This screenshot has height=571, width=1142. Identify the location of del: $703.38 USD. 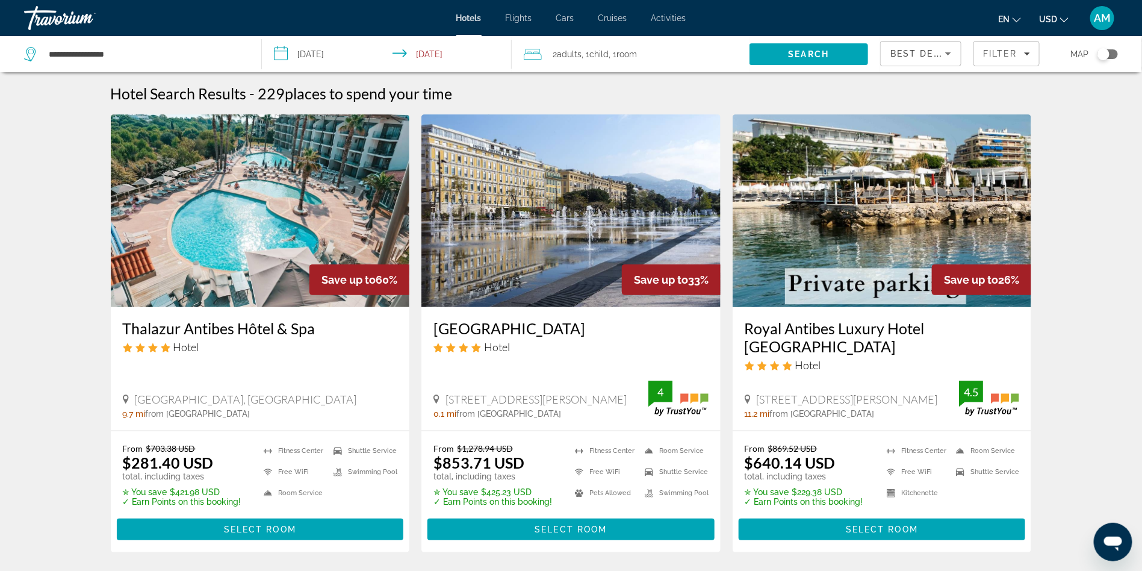
(171, 448).